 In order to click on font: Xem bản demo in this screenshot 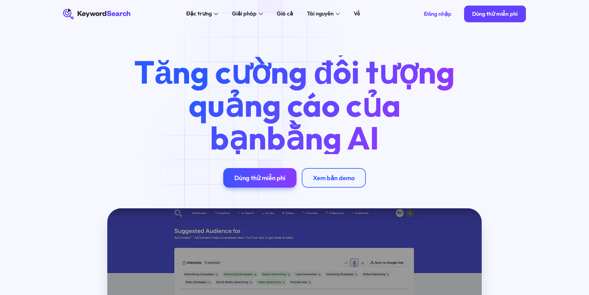, I will do `click(334, 177)`.